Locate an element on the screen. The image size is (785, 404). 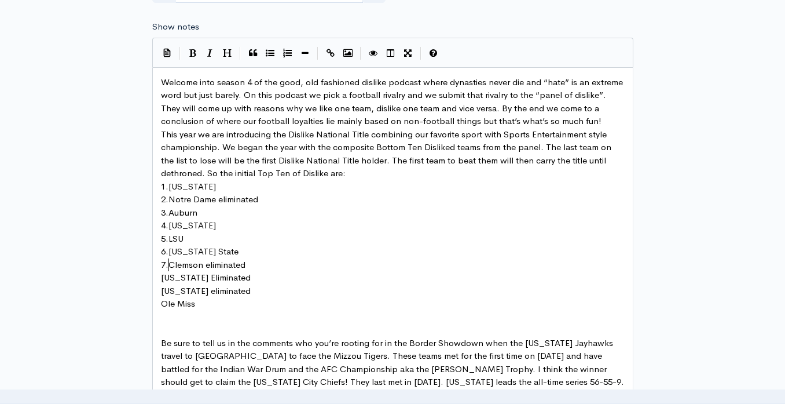
button: Heading is located at coordinates (228, 53).